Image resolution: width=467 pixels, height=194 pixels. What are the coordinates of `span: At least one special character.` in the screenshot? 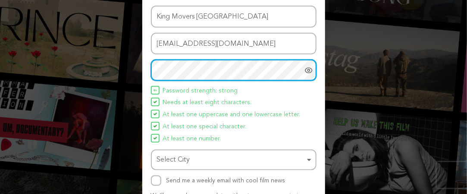 It's located at (205, 127).